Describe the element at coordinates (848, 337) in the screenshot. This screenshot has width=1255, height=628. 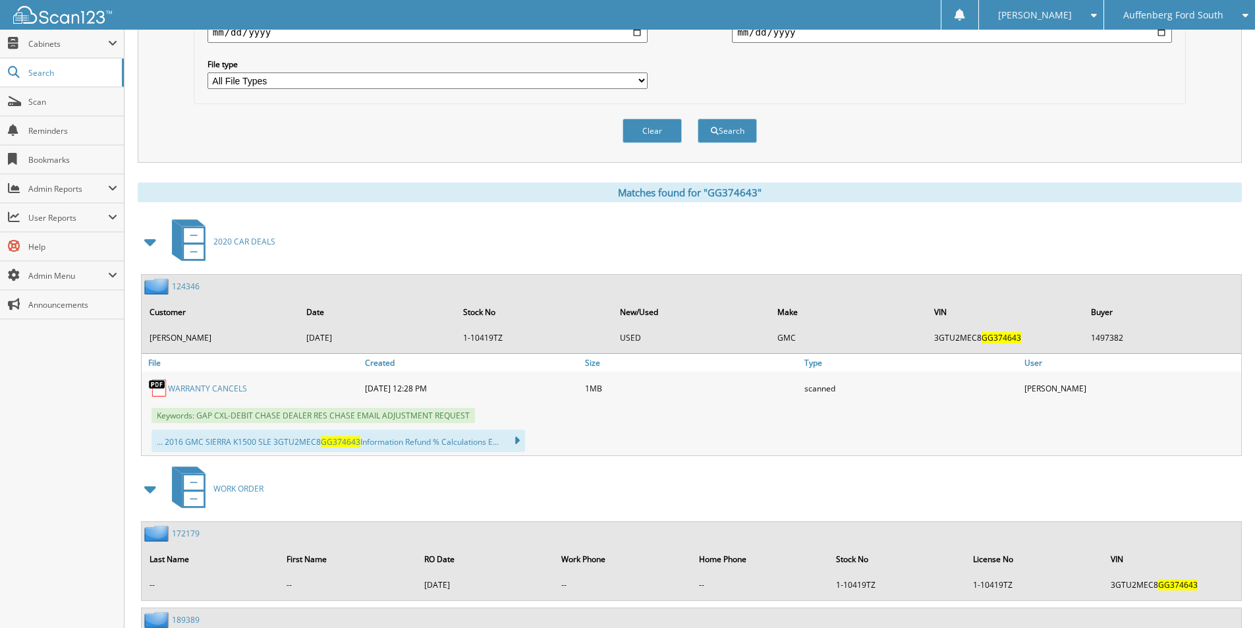
I see `td: GMC` at that location.